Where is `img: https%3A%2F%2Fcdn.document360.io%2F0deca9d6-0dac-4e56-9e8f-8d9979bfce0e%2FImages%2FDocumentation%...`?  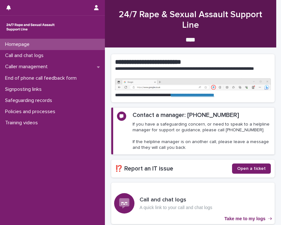 img: https%3A%2F%2Fcdn.document360.io%2F0deca9d6-0dac-4e56-9e8f-8d9979bfce0e%2FImages%2FDocumentation%... is located at coordinates (193, 84).